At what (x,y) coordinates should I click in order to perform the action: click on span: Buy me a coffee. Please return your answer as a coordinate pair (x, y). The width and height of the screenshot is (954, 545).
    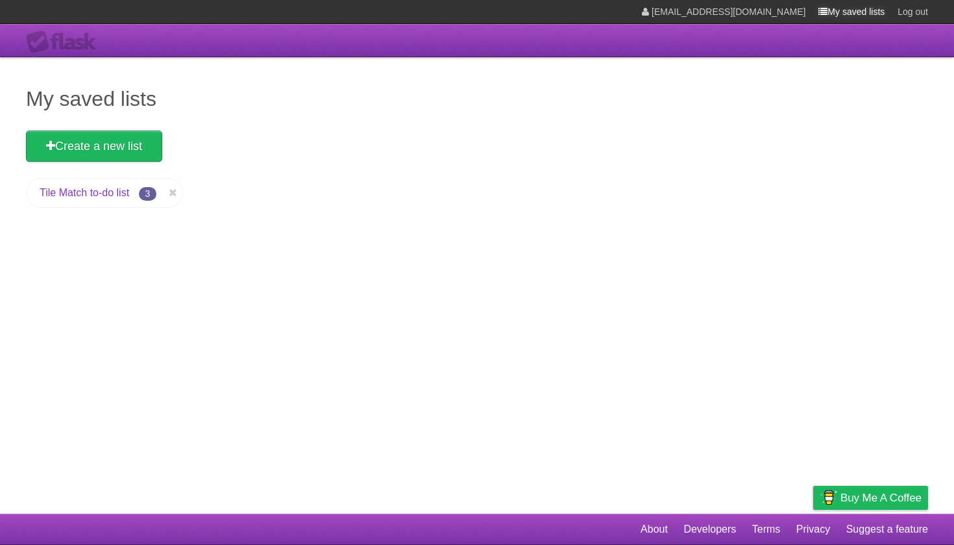
    Looking at the image, I should click on (881, 497).